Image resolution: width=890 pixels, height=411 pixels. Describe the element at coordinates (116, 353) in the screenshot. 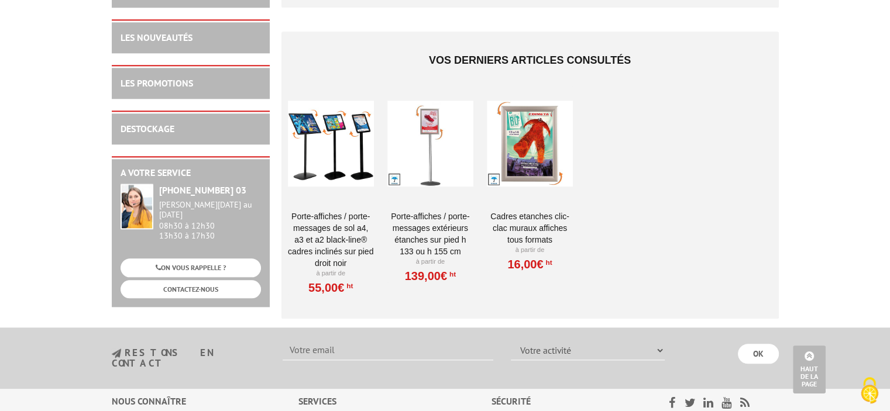

I see `img: newsletter.jpg` at that location.